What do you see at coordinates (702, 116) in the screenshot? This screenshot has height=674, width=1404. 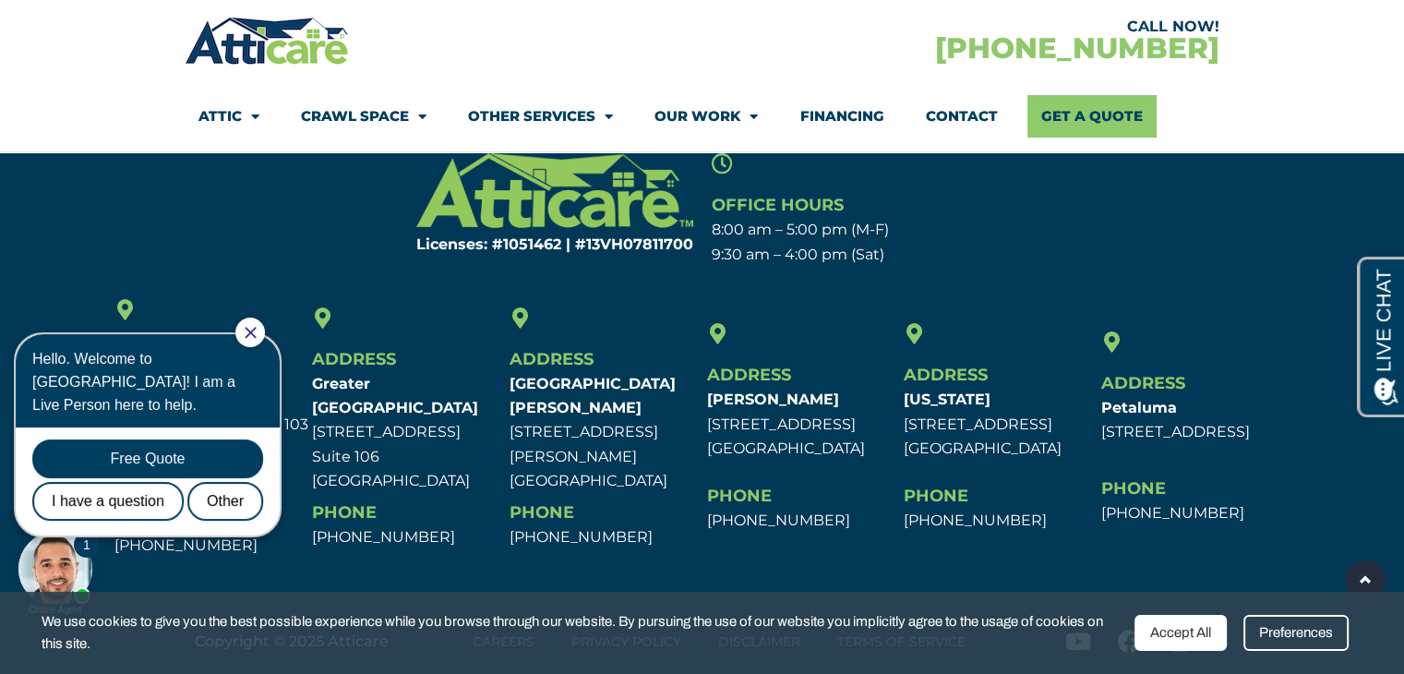 I see `nav: Menu` at bounding box center [702, 116].